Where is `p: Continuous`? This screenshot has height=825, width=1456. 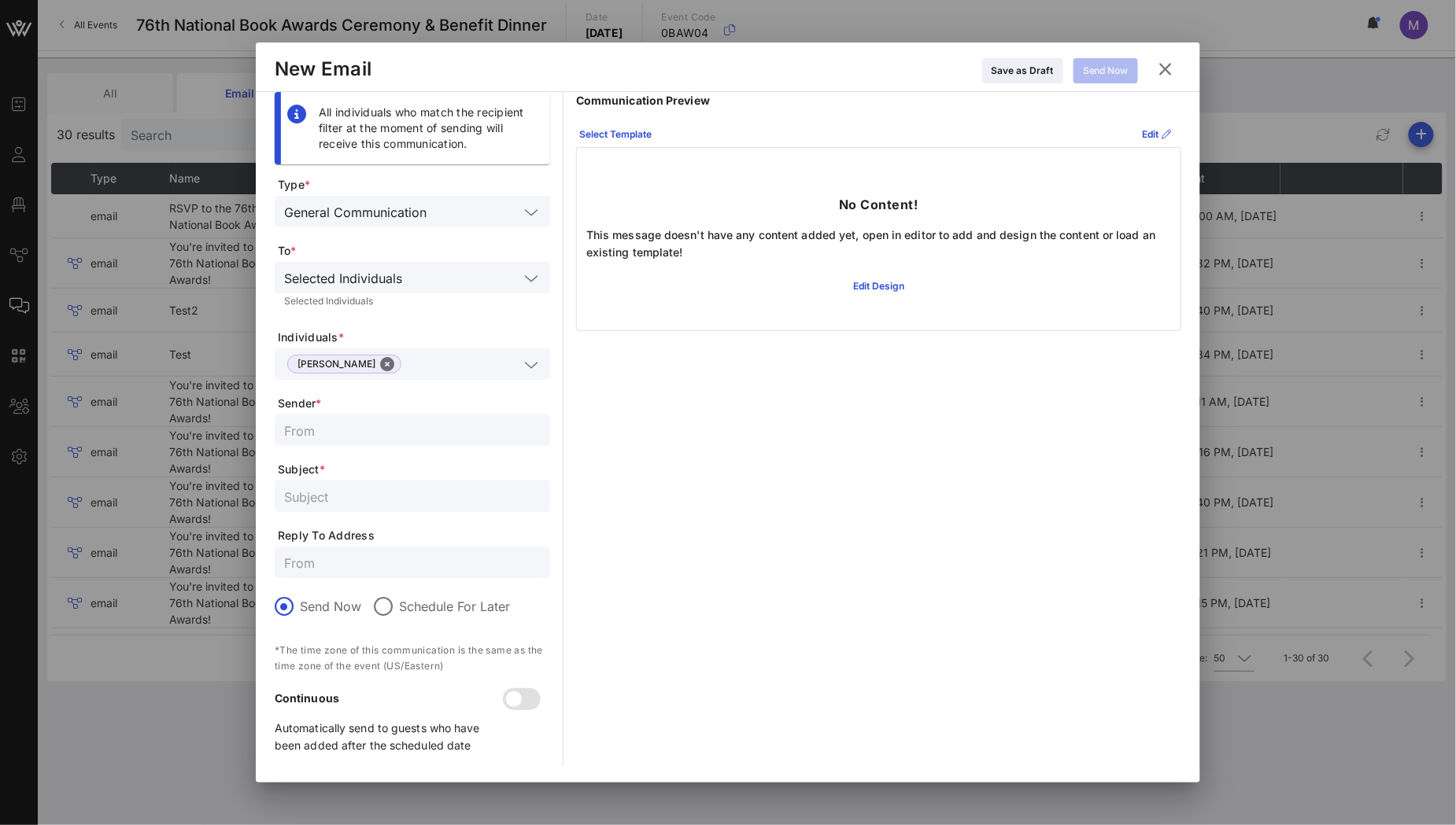 p: Continuous is located at coordinates (391, 699).